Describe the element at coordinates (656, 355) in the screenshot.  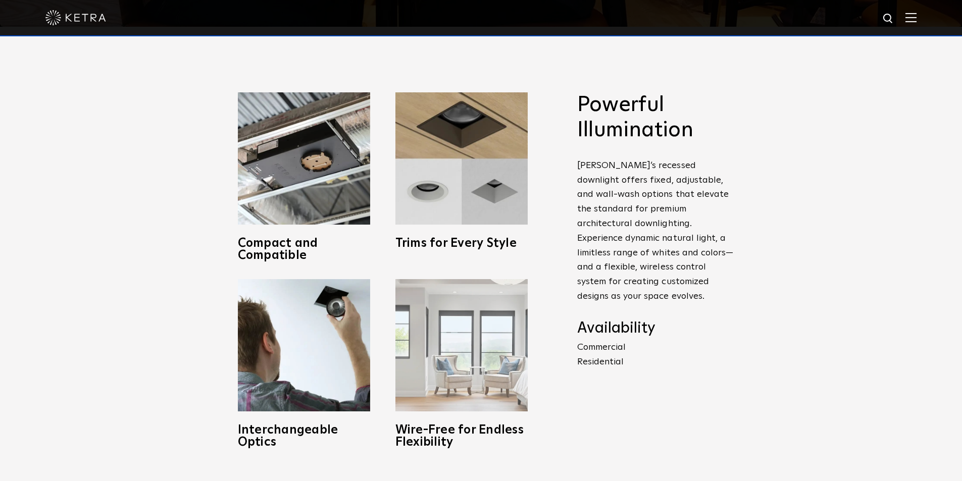
I see `p: Commercial Residential` at that location.